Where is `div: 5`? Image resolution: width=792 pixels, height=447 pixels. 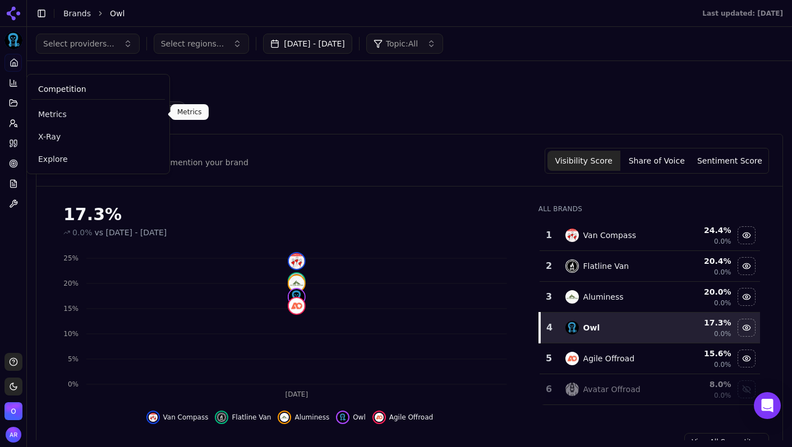
div: 5 is located at coordinates (549, 359).